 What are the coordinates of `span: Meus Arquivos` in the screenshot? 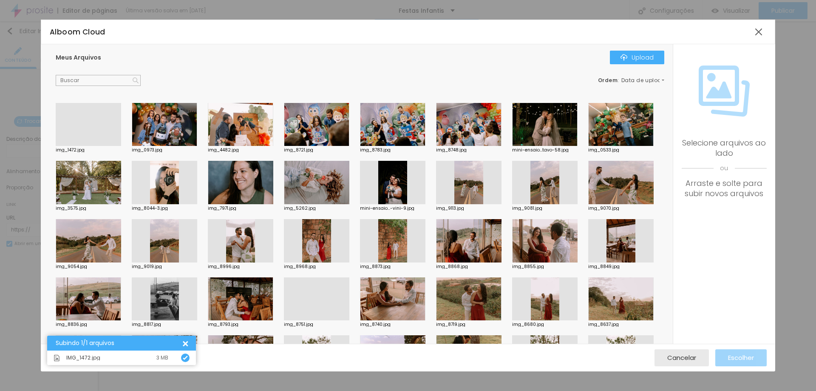 It's located at (78, 57).